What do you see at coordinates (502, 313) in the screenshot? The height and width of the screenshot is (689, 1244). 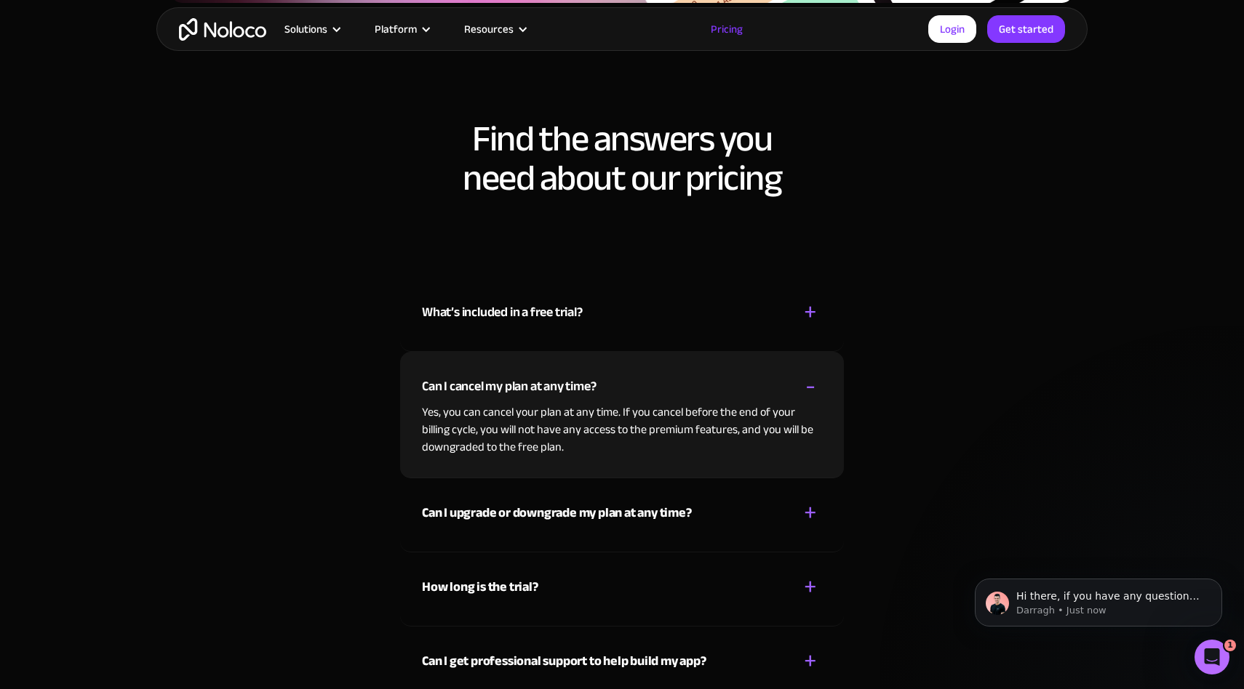 I see `div: What’s included in a free trial?` at bounding box center [502, 313].